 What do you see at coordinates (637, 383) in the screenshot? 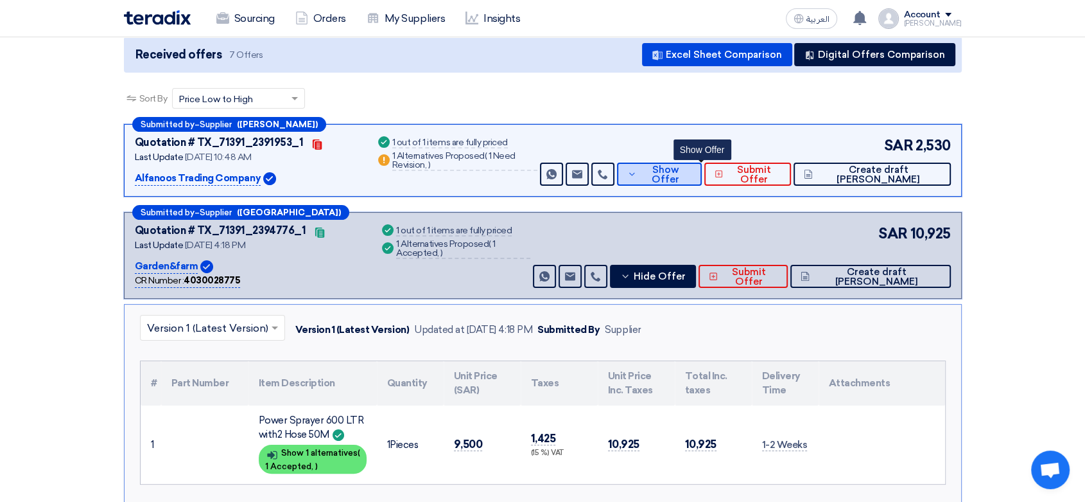
I see `th: Unit Price Inc. Taxes` at bounding box center [637, 383].